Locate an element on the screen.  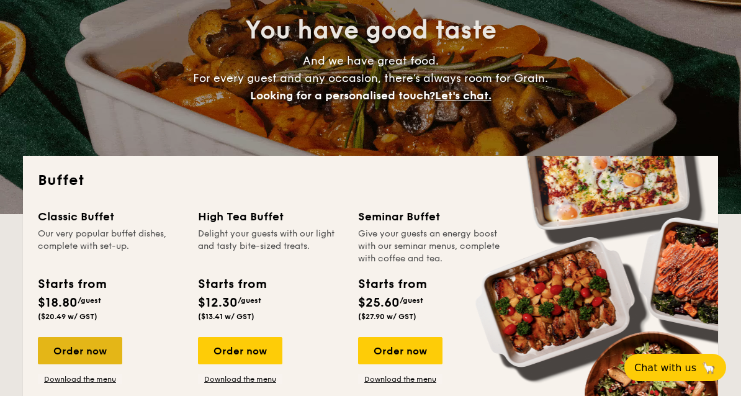
div: Classic Buffet is located at coordinates (110, 217).